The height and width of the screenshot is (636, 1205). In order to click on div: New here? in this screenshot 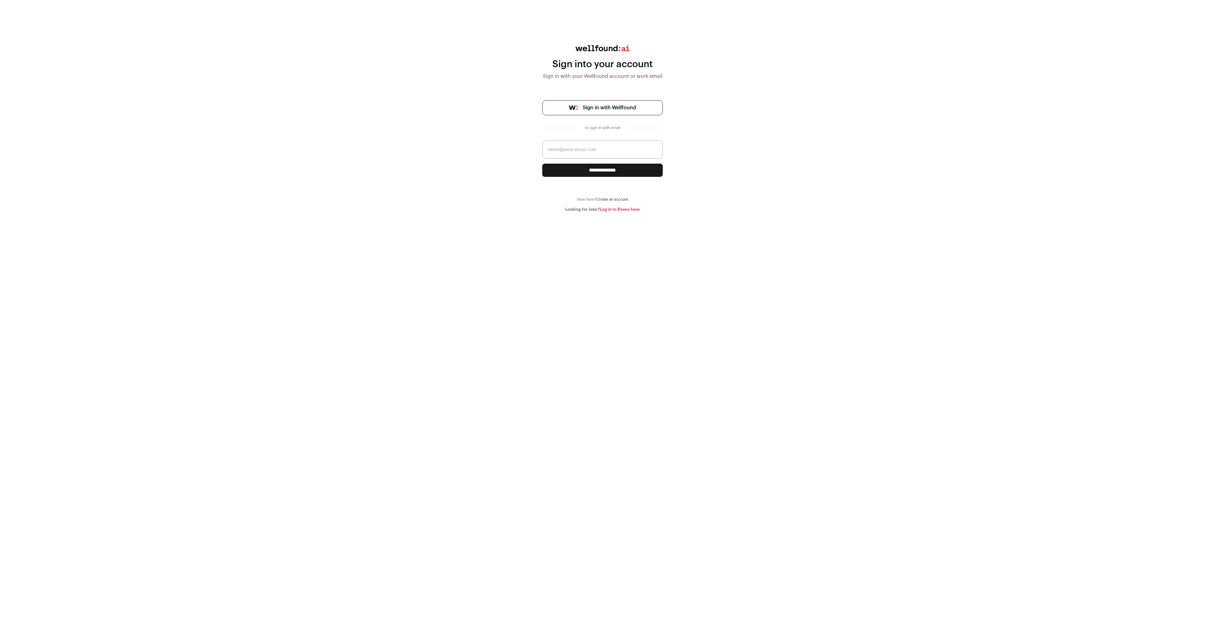, I will do `click(603, 199)`.